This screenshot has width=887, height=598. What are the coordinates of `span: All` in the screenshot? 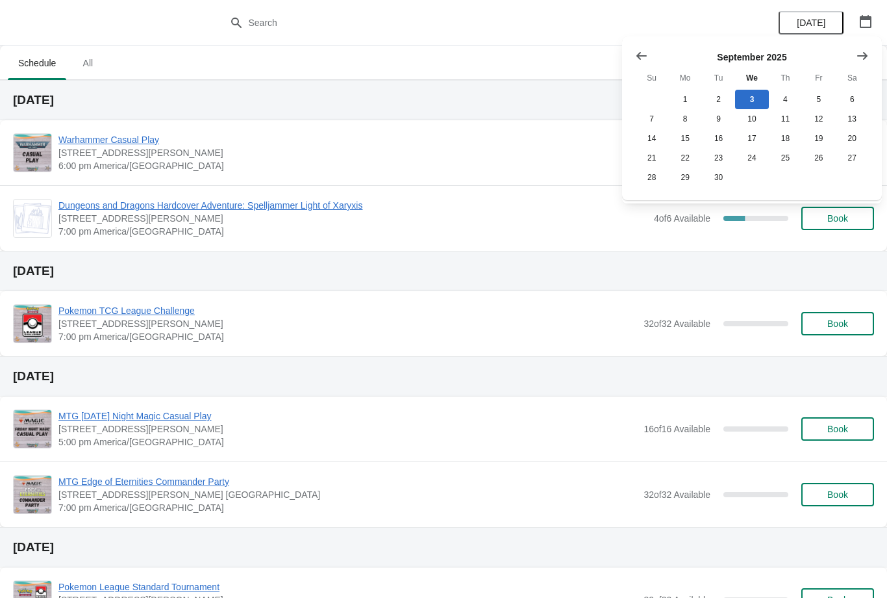 It's located at (88, 63).